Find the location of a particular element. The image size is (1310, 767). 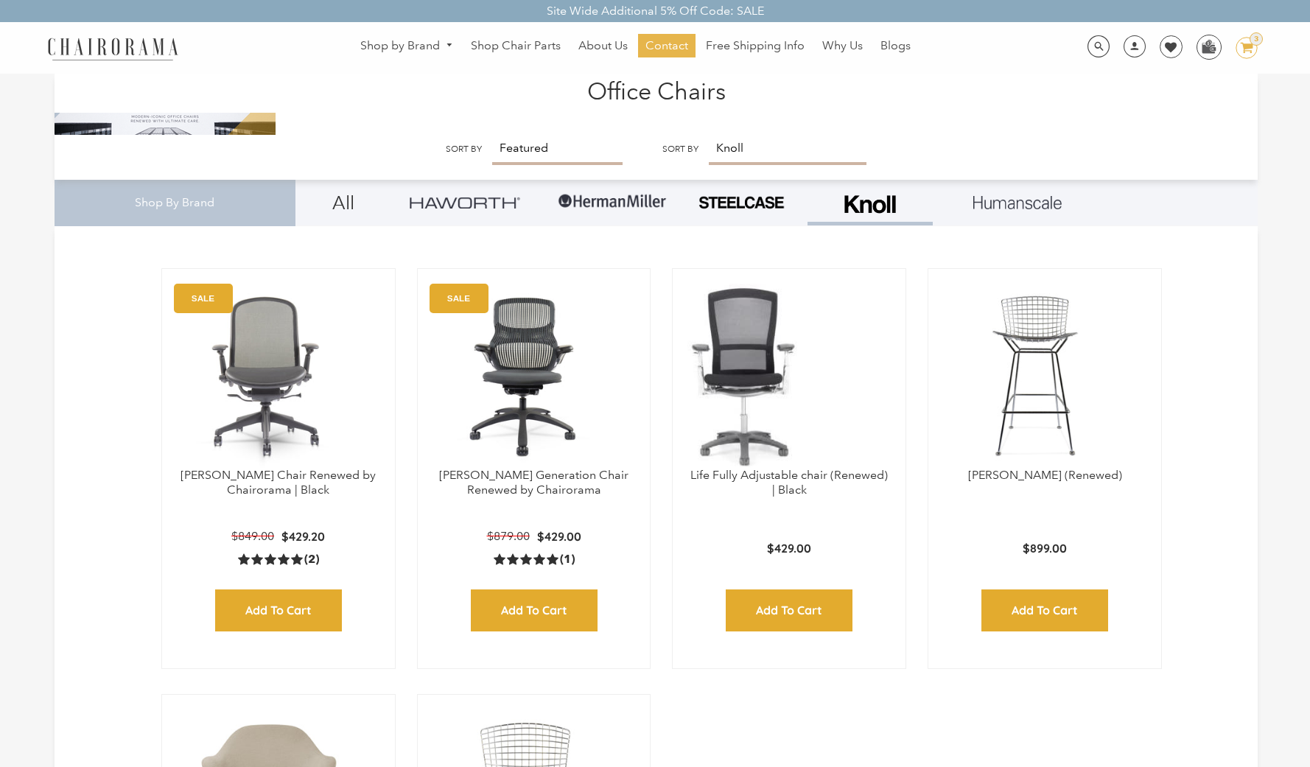

a: About Us is located at coordinates (603, 46).